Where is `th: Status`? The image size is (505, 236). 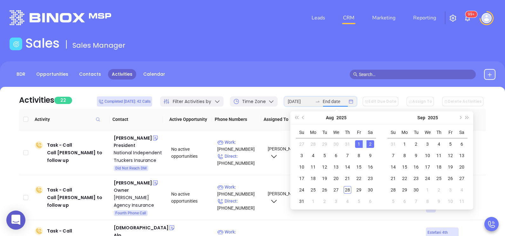
th: Status is located at coordinates (396, 119).